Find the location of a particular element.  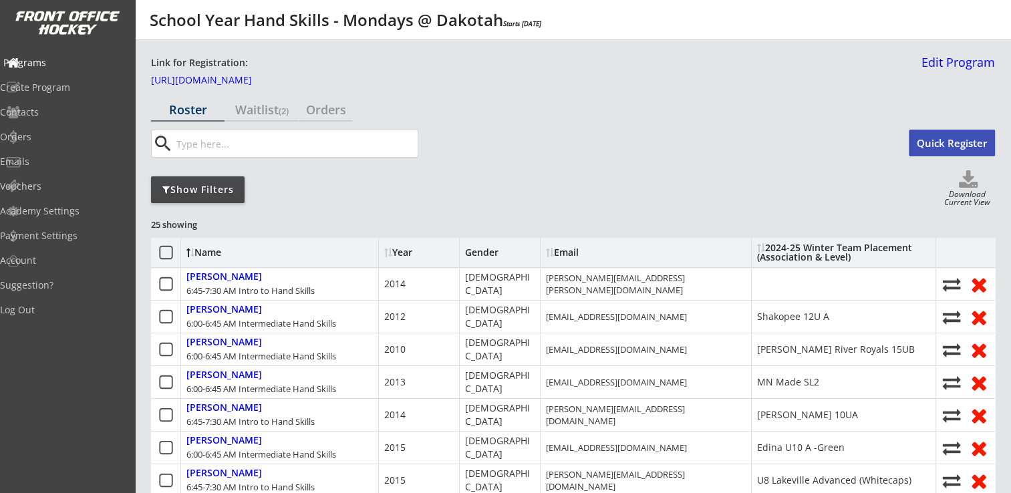

div: Waitlist is located at coordinates (262, 110).